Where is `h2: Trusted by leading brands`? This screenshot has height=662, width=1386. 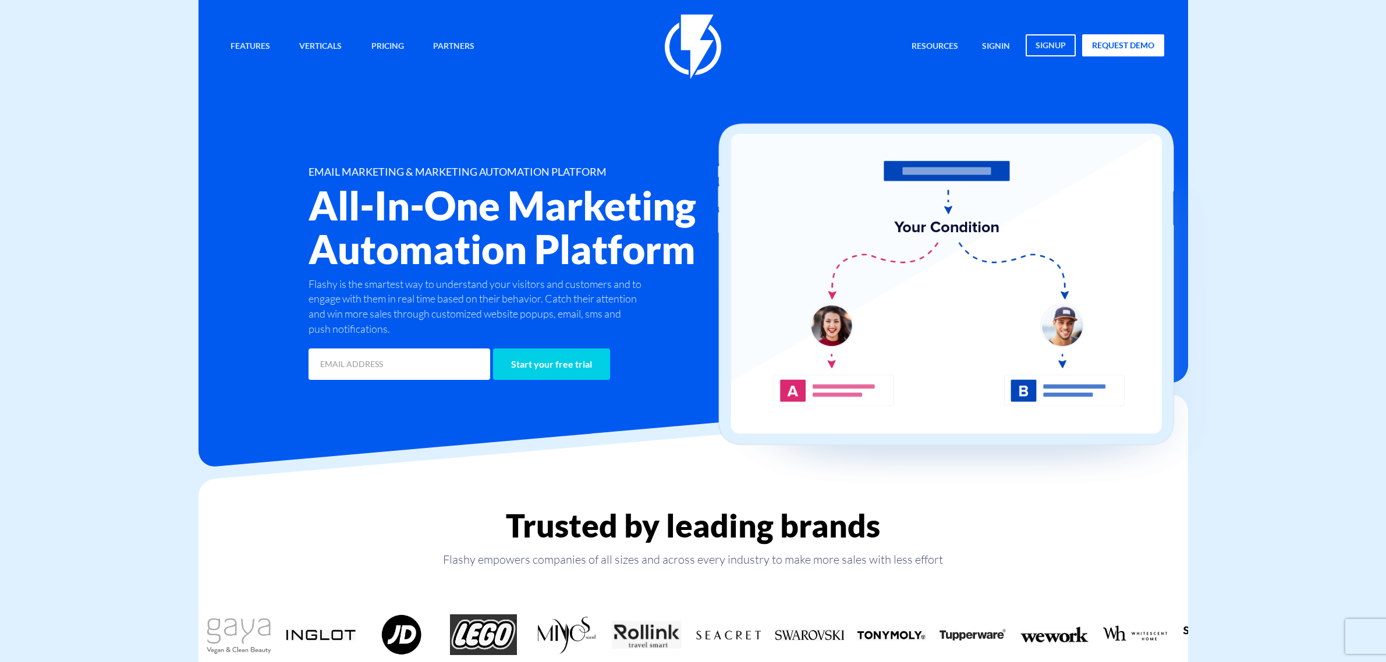 h2: Trusted by leading brands is located at coordinates (693, 526).